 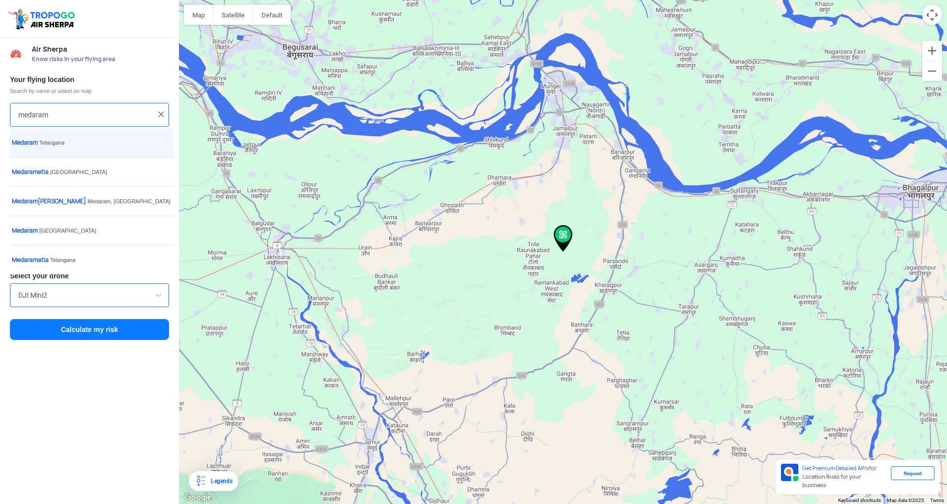 I want to click on img: Legends, so click(x=201, y=481).